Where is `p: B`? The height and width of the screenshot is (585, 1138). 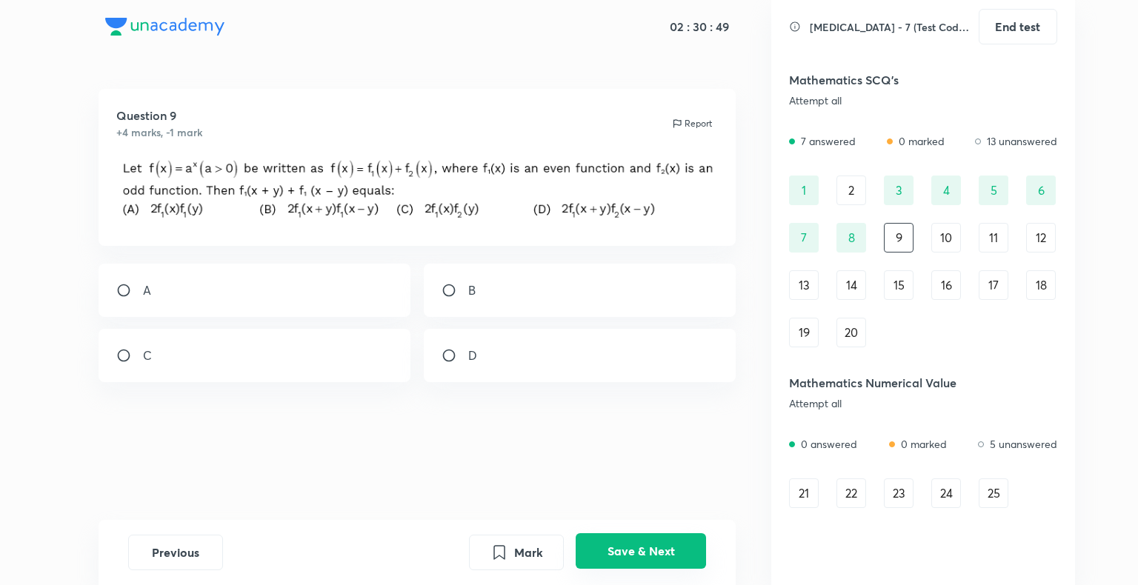
p: B is located at coordinates (472, 290).